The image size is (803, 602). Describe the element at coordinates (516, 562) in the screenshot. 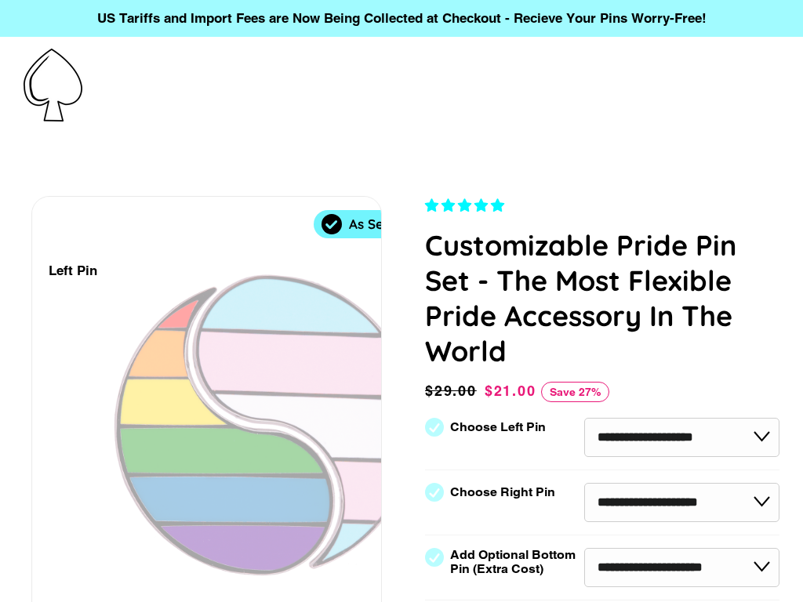

I see `label: Add Optional Bottom Pin (Extra Cost)` at that location.